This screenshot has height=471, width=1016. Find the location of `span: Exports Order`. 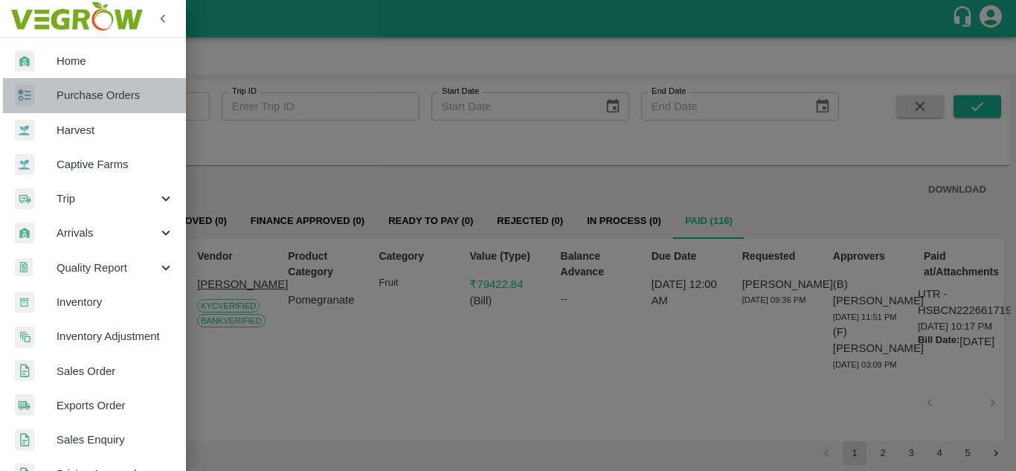

span: Exports Order is located at coordinates (115, 405).